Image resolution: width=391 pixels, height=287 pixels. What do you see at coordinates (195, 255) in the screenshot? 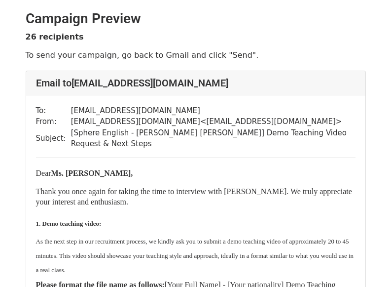
I see `span: As the next step in our recruitment process, we kindly ask you to submit a demo teaching video of...` at bounding box center [195, 255].